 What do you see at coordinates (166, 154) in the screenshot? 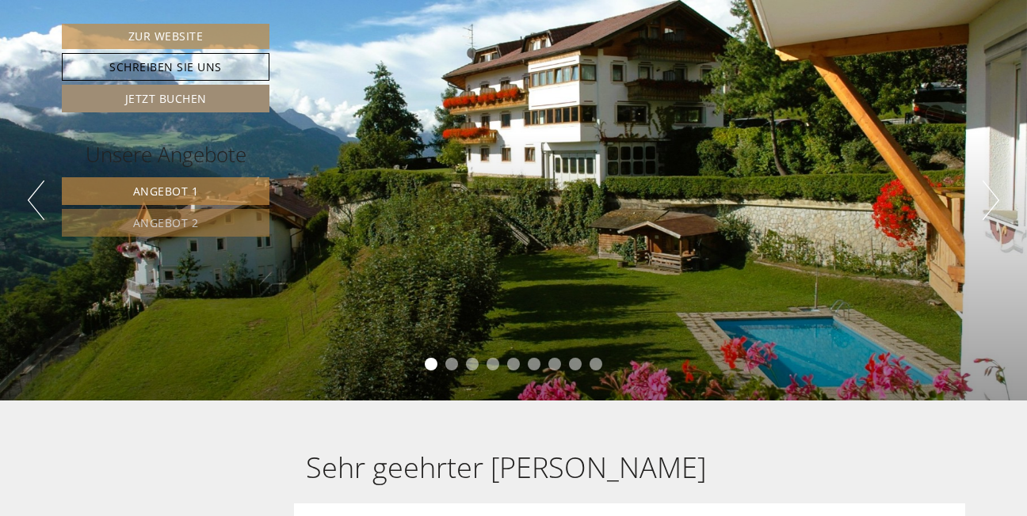
I see `div: Unsere Angebote` at bounding box center [166, 154].